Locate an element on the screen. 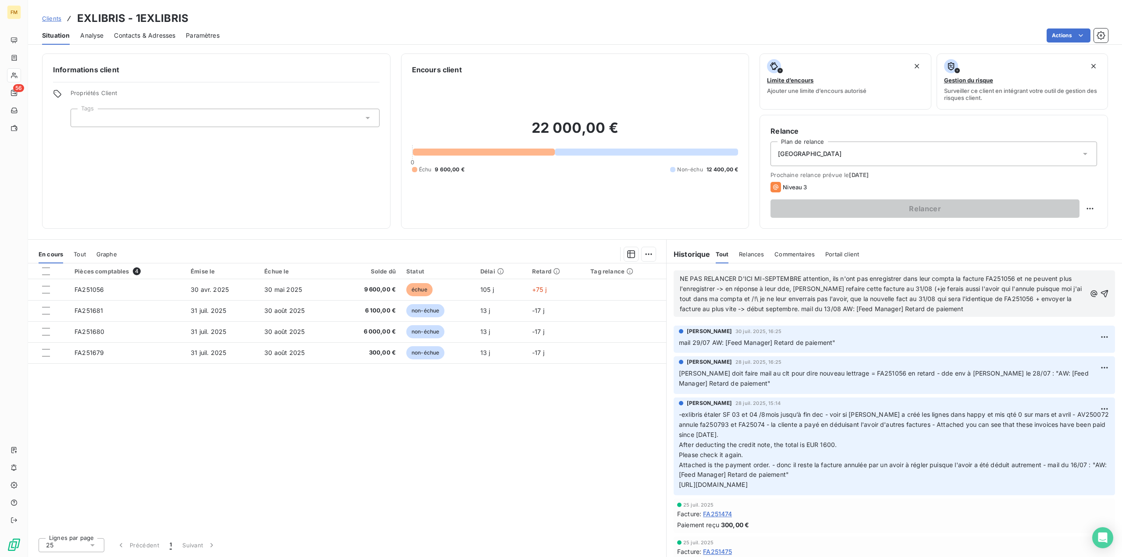 The width and height of the screenshot is (1122, 557). div: Retard is located at coordinates (556, 271).